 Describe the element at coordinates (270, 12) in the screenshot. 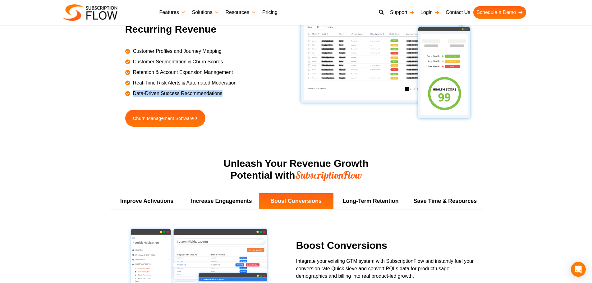

I see `a: Pricing` at that location.